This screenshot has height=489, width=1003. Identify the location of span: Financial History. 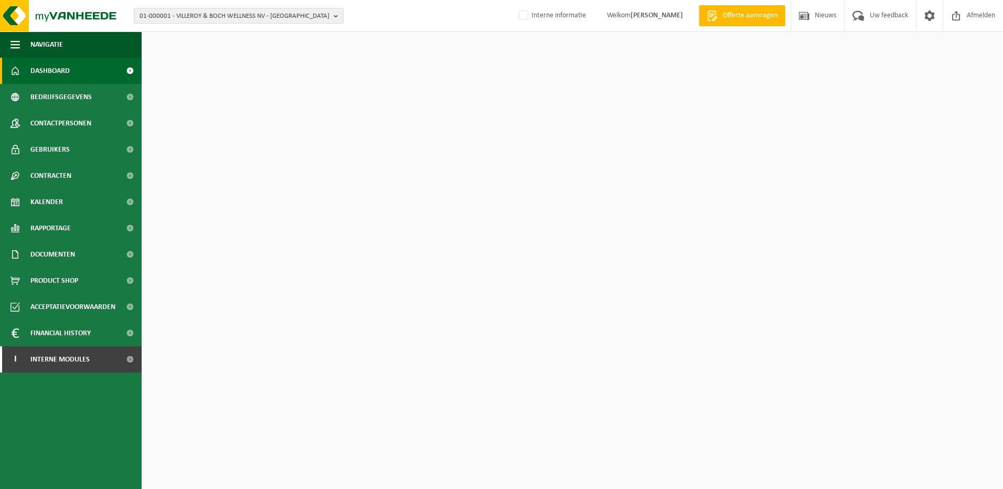
(60, 333).